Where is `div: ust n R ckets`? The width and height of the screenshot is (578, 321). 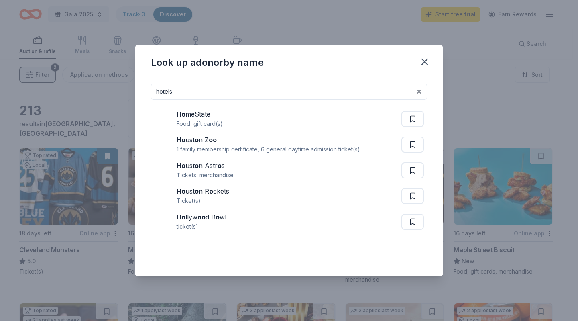
div: ust n R ckets is located at coordinates (203, 191).